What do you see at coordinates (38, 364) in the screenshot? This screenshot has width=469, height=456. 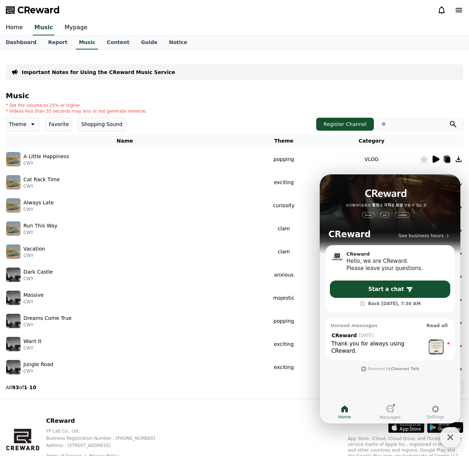 I see `p: Jungle Road` at bounding box center [38, 364].